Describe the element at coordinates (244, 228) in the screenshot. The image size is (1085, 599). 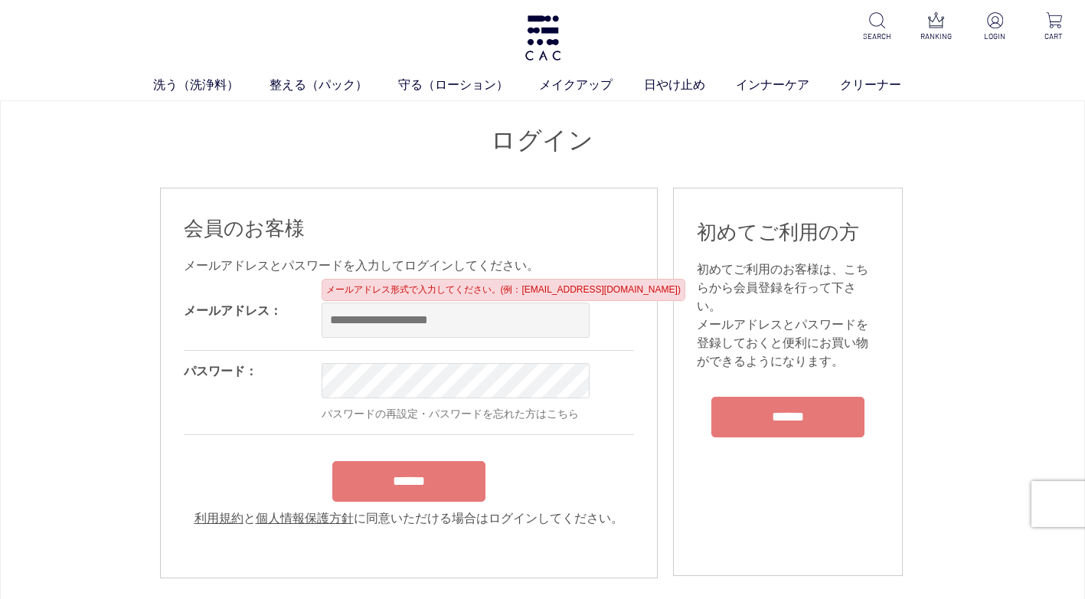
I see `span: 会員のお客様` at that location.